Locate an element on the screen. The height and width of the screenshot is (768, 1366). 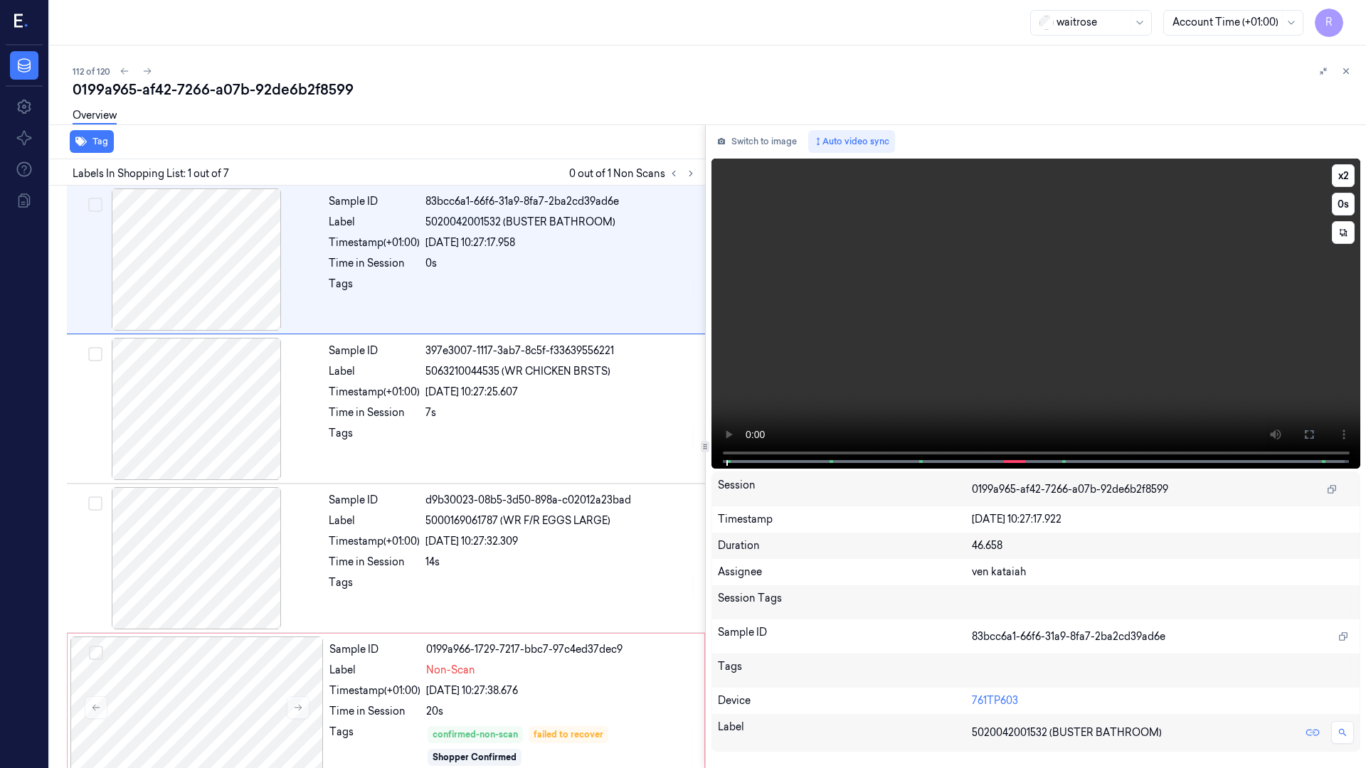
div: failed to recover is located at coordinates (569, 735).